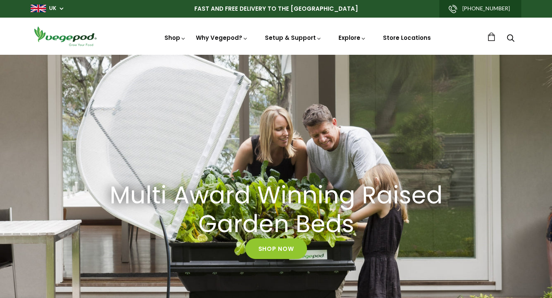 Image resolution: width=552 pixels, height=298 pixels. Describe the element at coordinates (276, 249) in the screenshot. I see `a: Shop Now` at that location.